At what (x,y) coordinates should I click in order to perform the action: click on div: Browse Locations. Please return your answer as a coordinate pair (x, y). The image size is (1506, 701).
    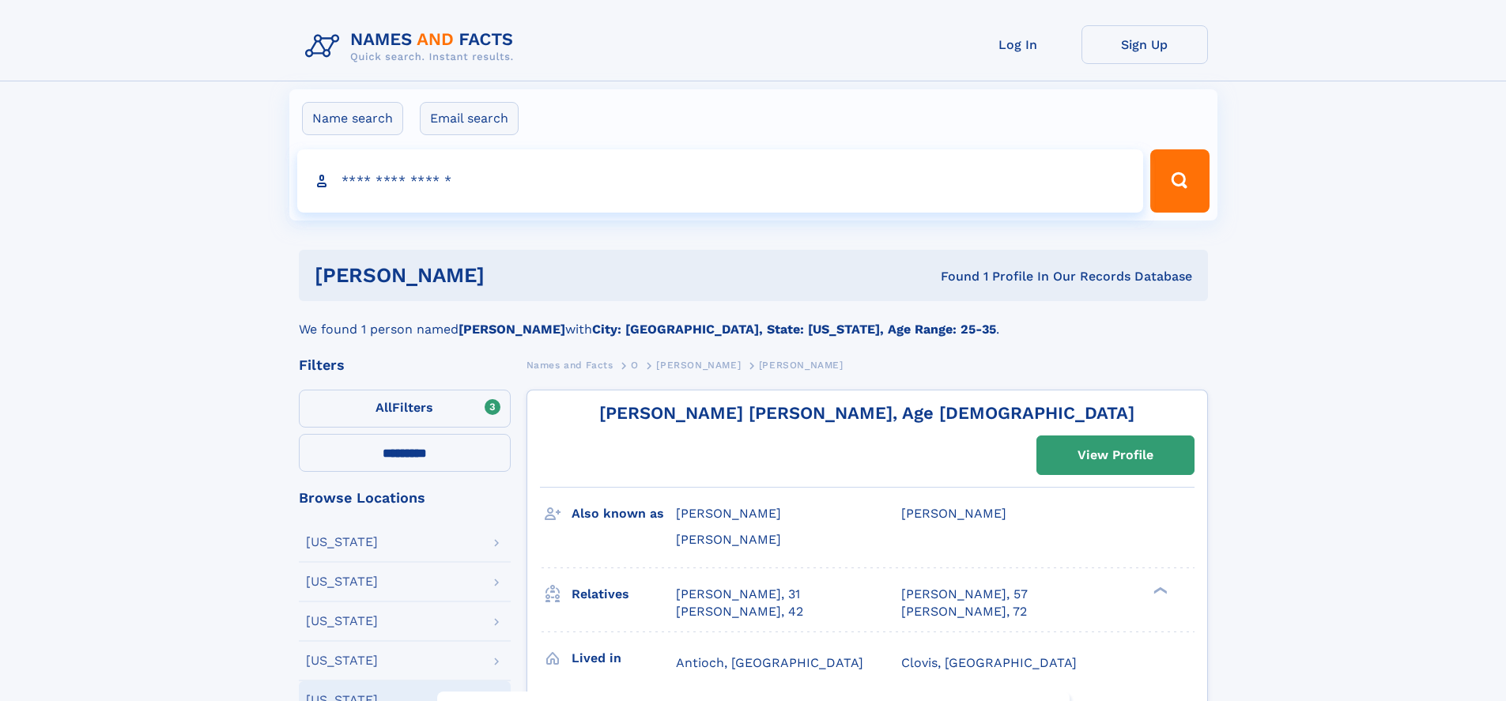
    Looking at the image, I should click on (405, 498).